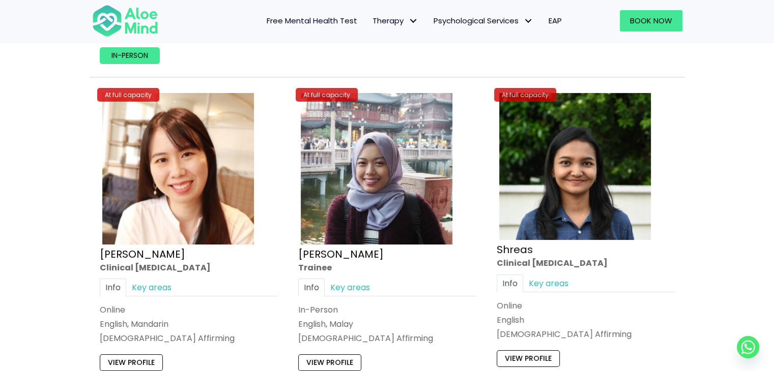 The width and height of the screenshot is (774, 371). Describe the element at coordinates (483, 21) in the screenshot. I see `a: Psychological ServicesPsychological Services: submenu` at that location.